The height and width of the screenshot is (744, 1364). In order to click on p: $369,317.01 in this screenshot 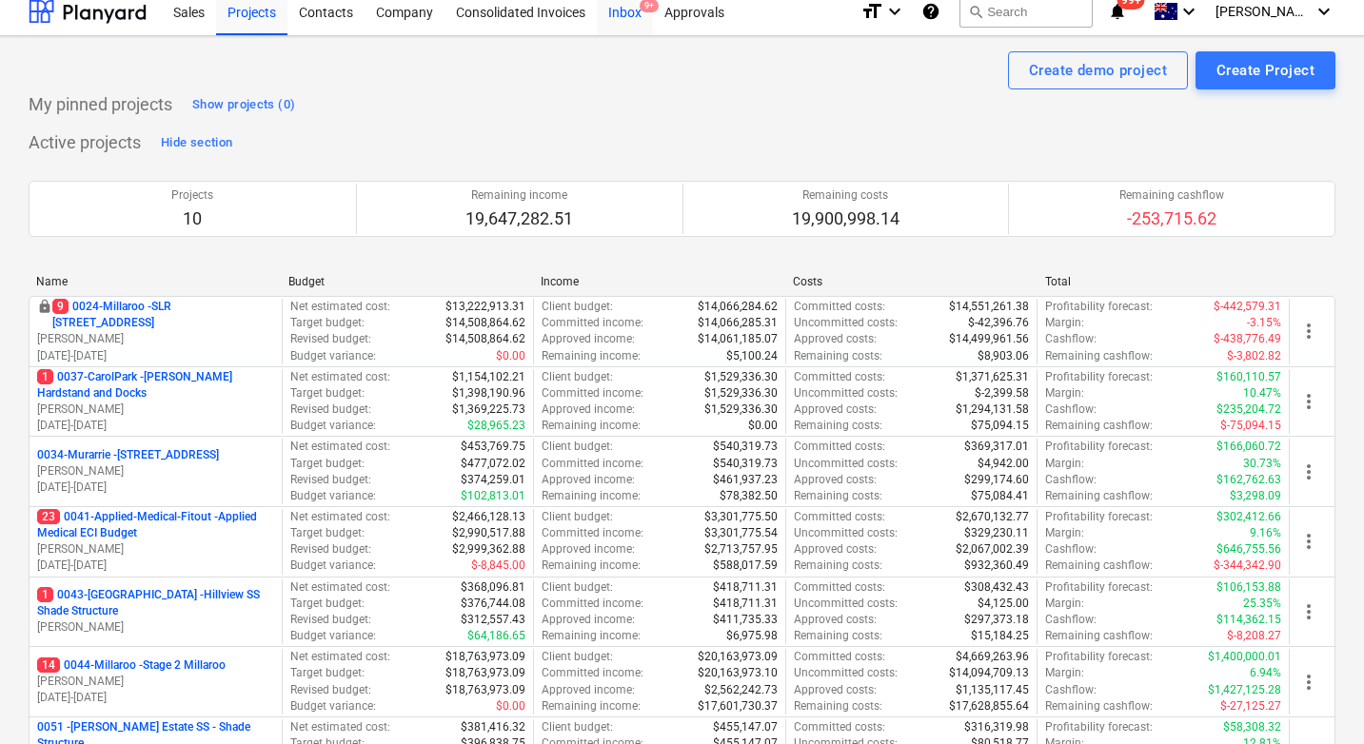, I will do `click(997, 446)`.